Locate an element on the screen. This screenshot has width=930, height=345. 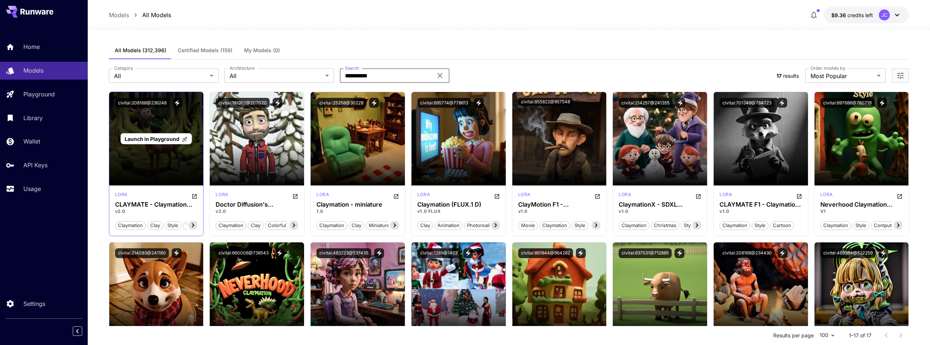
p: Results per page is located at coordinates (793, 336).